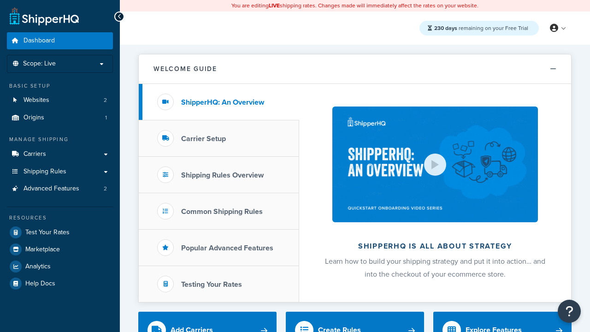 This screenshot has height=332, width=590. What do you see at coordinates (223, 102) in the screenshot?
I see `h3: ShipperHQ: An Overview` at bounding box center [223, 102].